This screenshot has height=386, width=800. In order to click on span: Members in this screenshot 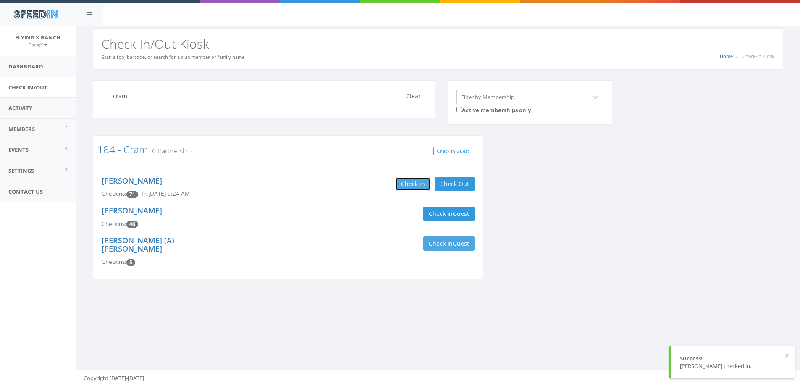, I will do `click(21, 129)`.